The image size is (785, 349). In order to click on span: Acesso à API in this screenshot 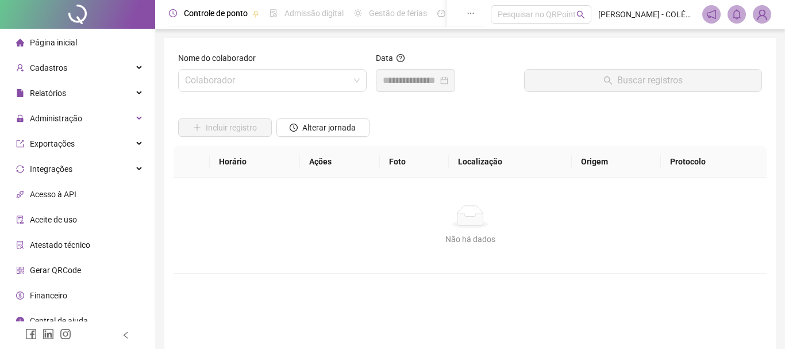, I will do `click(53, 194)`.